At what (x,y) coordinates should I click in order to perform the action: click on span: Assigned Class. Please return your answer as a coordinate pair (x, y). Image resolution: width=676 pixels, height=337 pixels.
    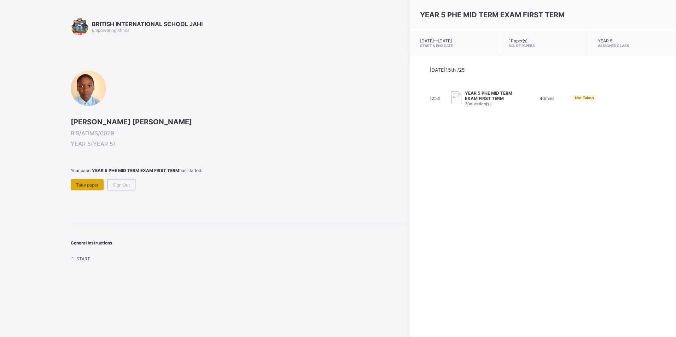
    Looking at the image, I should click on (631, 46).